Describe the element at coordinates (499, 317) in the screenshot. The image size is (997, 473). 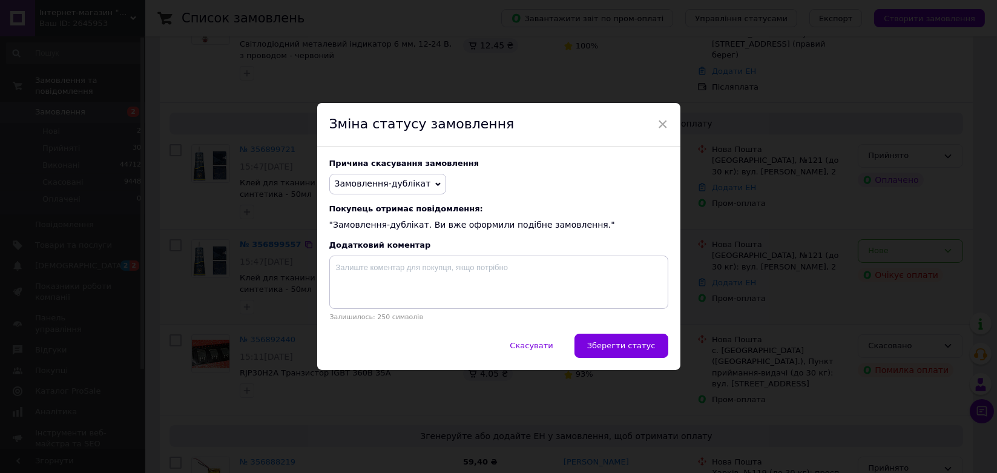
I see `p: Залишилось: 250 символів` at that location.